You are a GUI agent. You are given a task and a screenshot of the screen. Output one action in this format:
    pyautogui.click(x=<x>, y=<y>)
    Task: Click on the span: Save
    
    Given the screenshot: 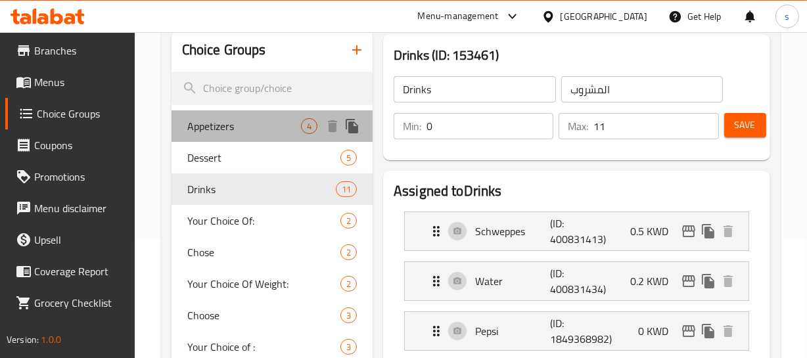 What is the action you would take?
    pyautogui.click(x=745, y=125)
    